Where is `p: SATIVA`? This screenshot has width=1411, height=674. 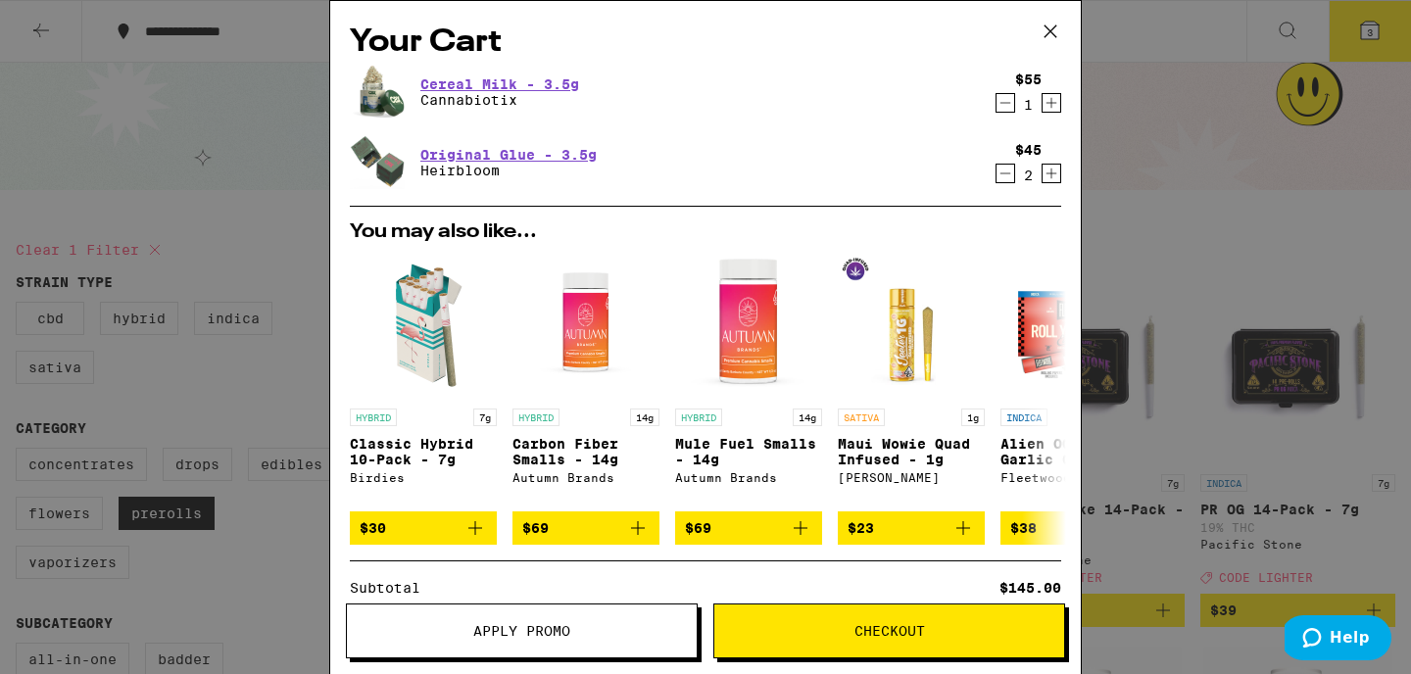 p: SATIVA is located at coordinates (861, 417).